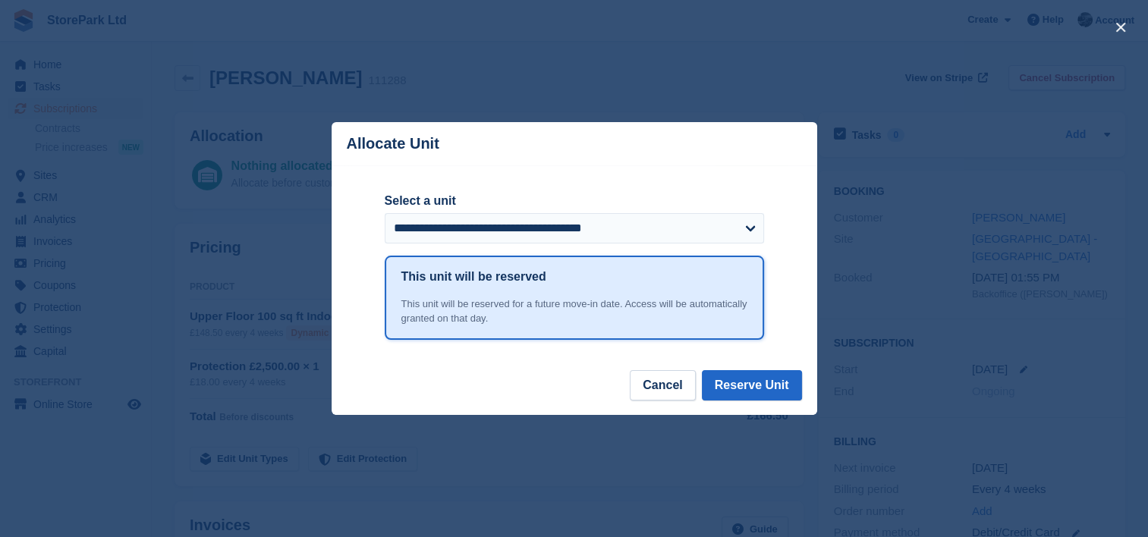 The image size is (1148, 537). What do you see at coordinates (1121, 27) in the screenshot?
I see `button: close` at bounding box center [1121, 27].